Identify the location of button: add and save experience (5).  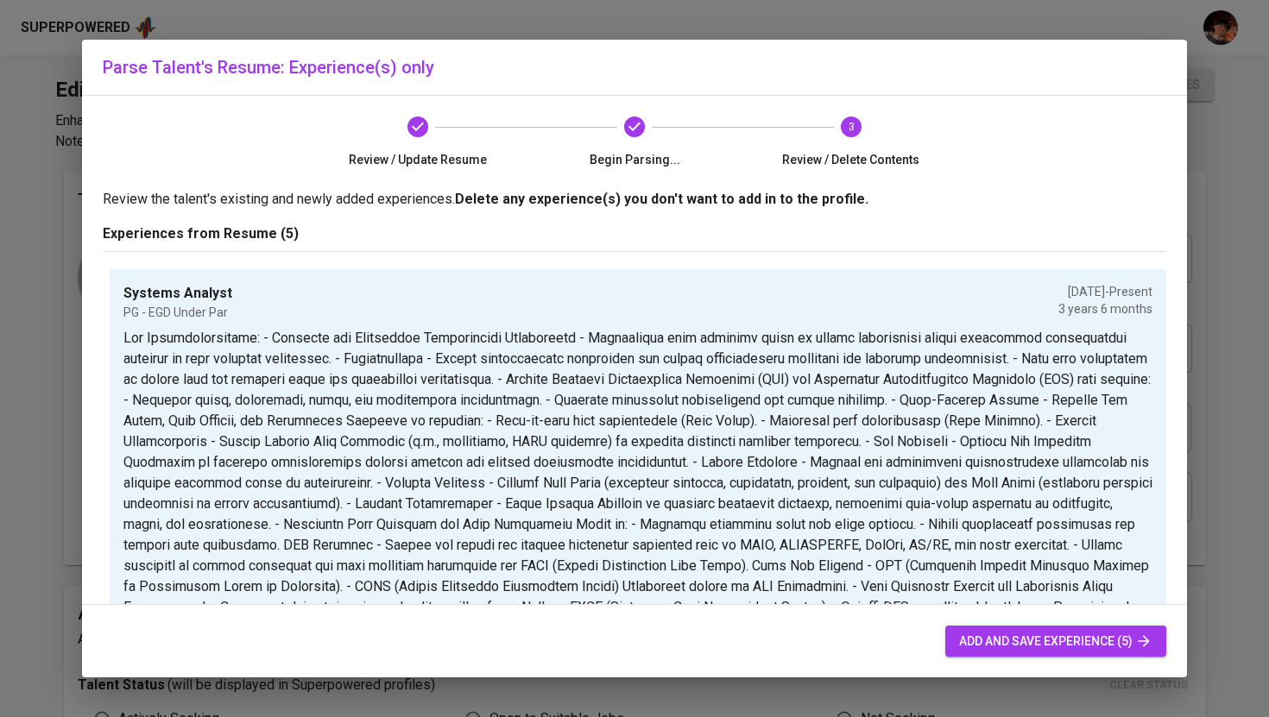
(1056, 641).